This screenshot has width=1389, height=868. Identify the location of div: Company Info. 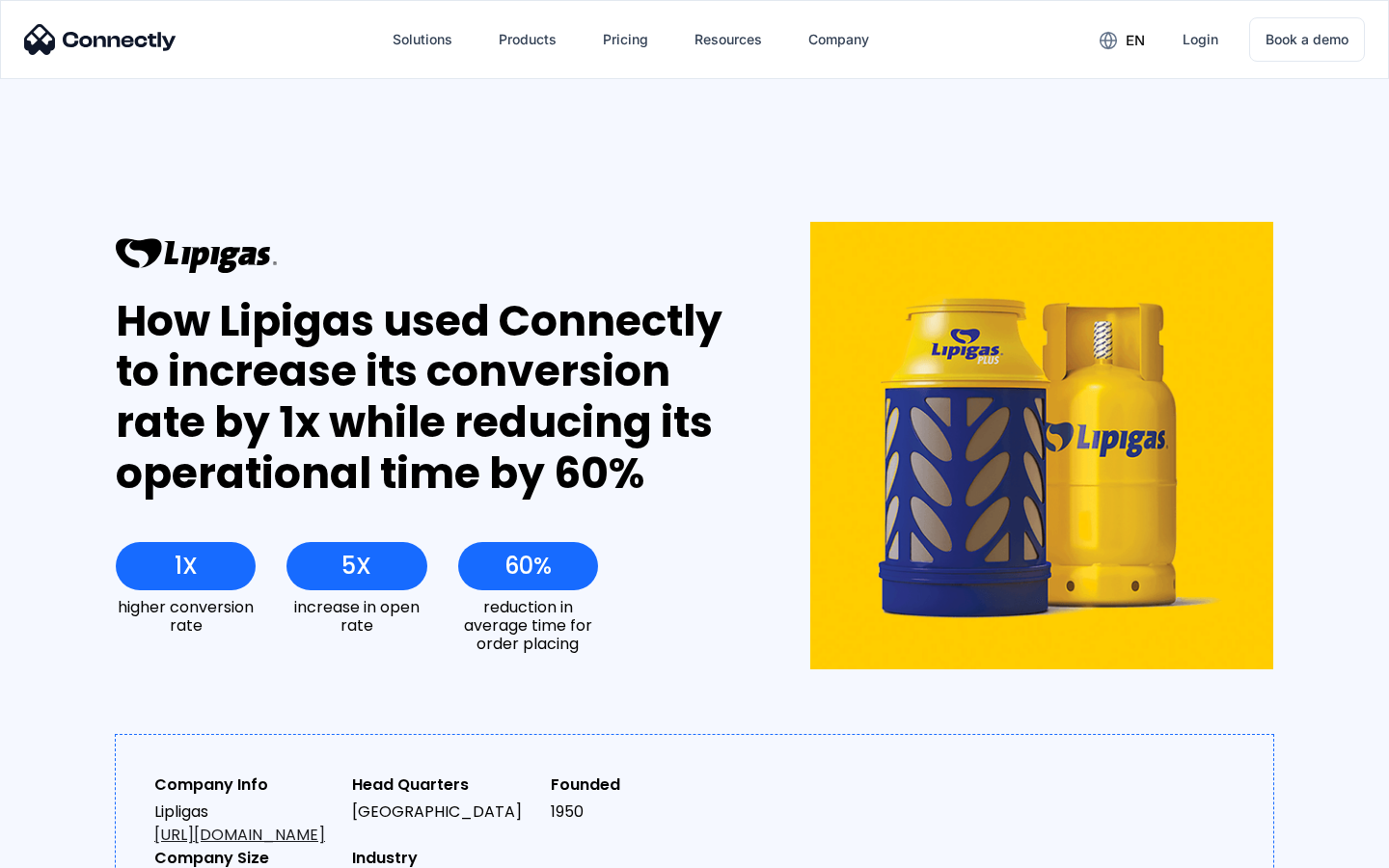
(245, 785).